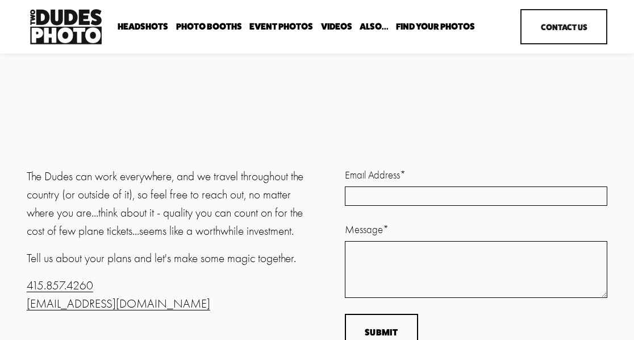 This screenshot has width=634, height=340. What do you see at coordinates (66, 27) in the screenshot?
I see `img: Two Dudes Photo | Headshots, Portraits &amp; Photo Booths` at bounding box center [66, 27].